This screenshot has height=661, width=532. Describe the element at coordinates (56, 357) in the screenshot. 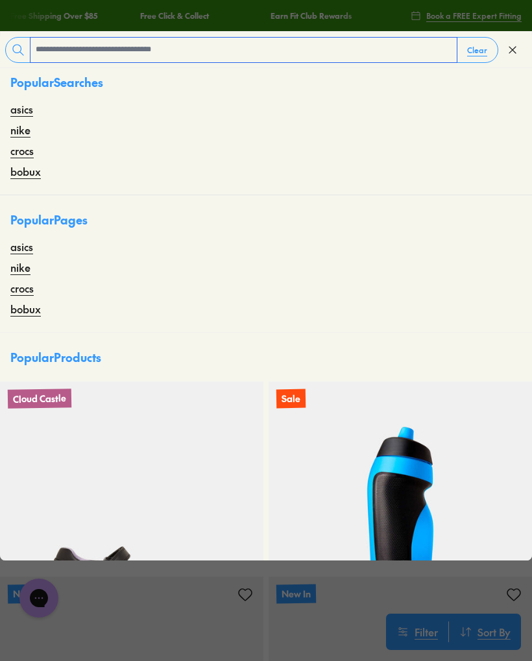

I see `p: Popular Products` at that location.